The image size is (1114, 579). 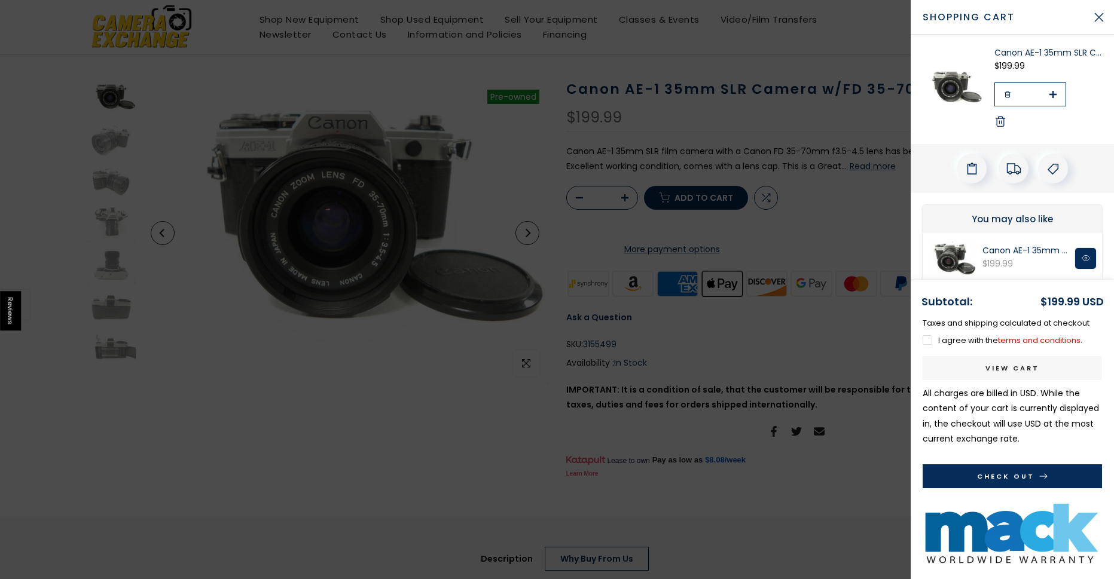 I want to click on a: Canon AE-1 35mm SLR w/FD Zoom 35-70mm f3.5-4.5 35mm Film Cameras - 35mm SLR Cameras - 35mm SLR St..., so click(x=952, y=257).